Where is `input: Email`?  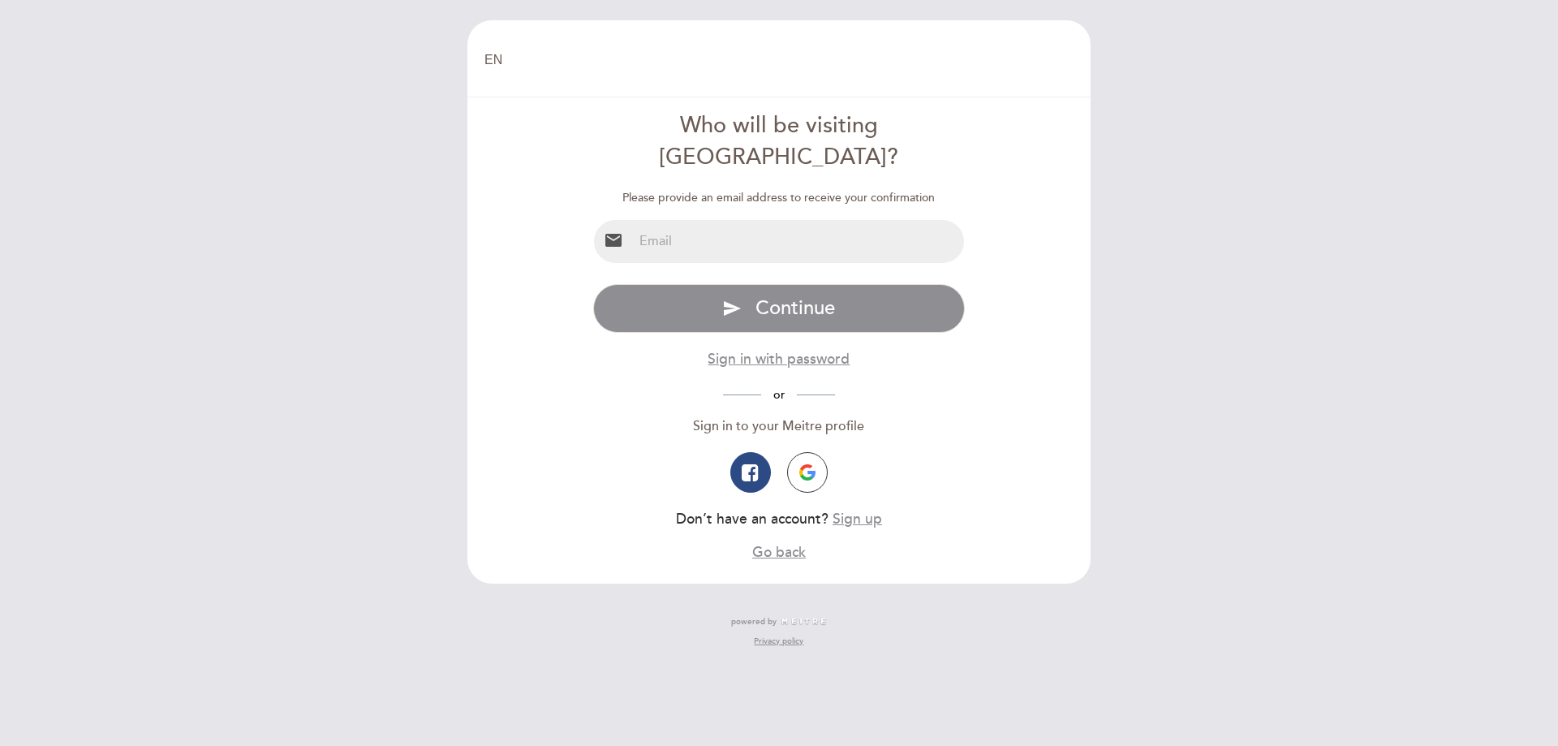
input: Email is located at coordinates (798, 241).